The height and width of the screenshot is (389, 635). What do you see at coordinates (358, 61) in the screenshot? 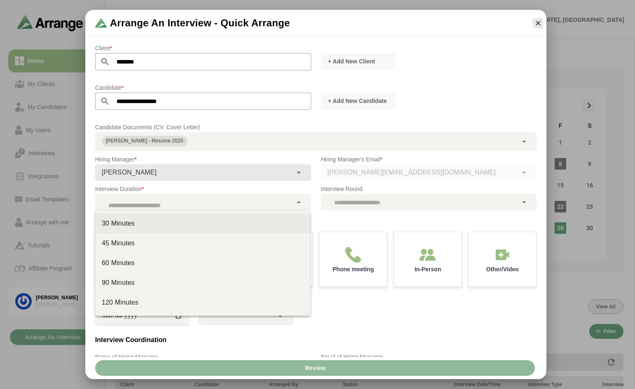
I see `button: + Add New Client` at bounding box center [358, 61].